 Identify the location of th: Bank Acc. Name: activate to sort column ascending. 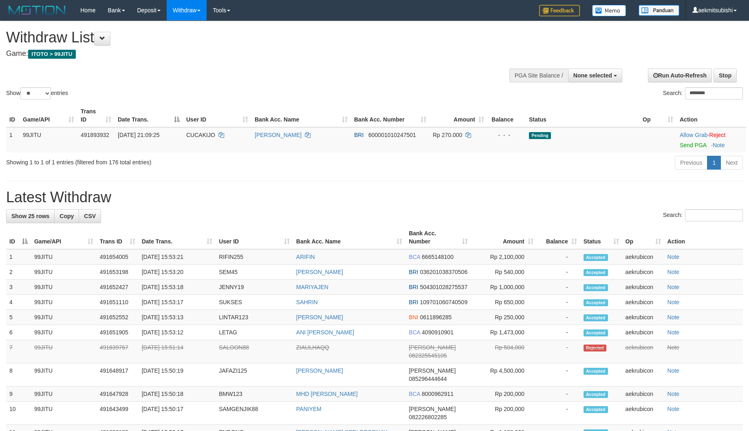
(301, 115).